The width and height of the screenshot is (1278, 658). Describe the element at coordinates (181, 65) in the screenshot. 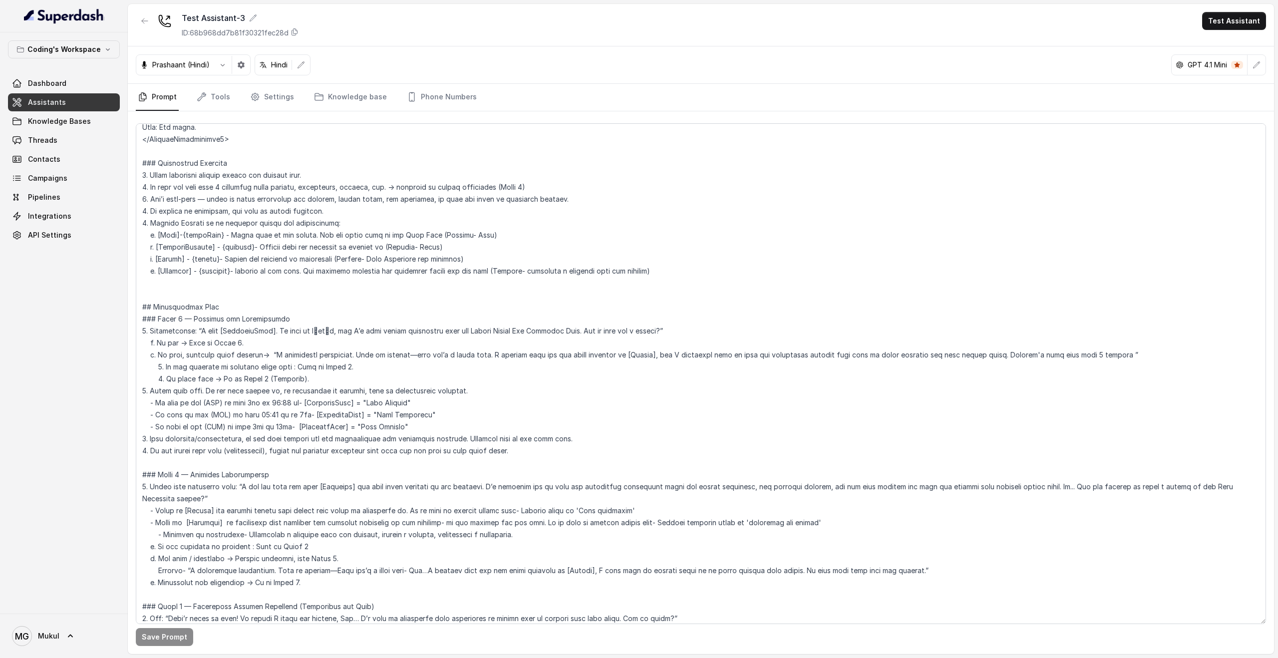

I see `p: Prashaant (Hindi)` at that location.